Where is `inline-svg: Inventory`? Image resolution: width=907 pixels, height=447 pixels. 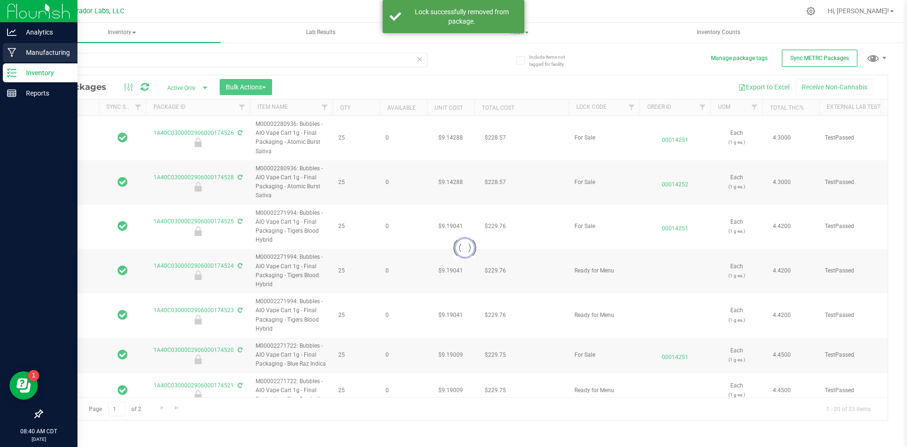 inline-svg: Inventory is located at coordinates (12, 73).